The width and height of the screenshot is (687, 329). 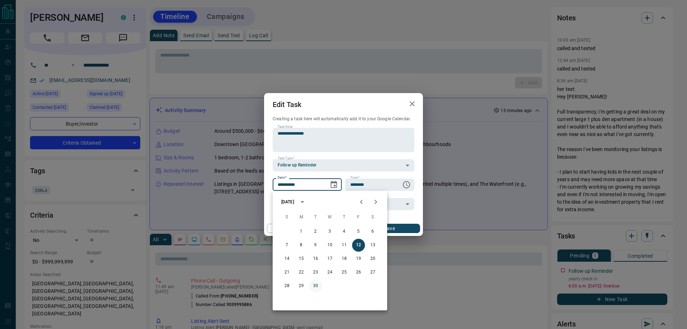 I want to click on button: calendar view is open, switch to year view, so click(x=302, y=202).